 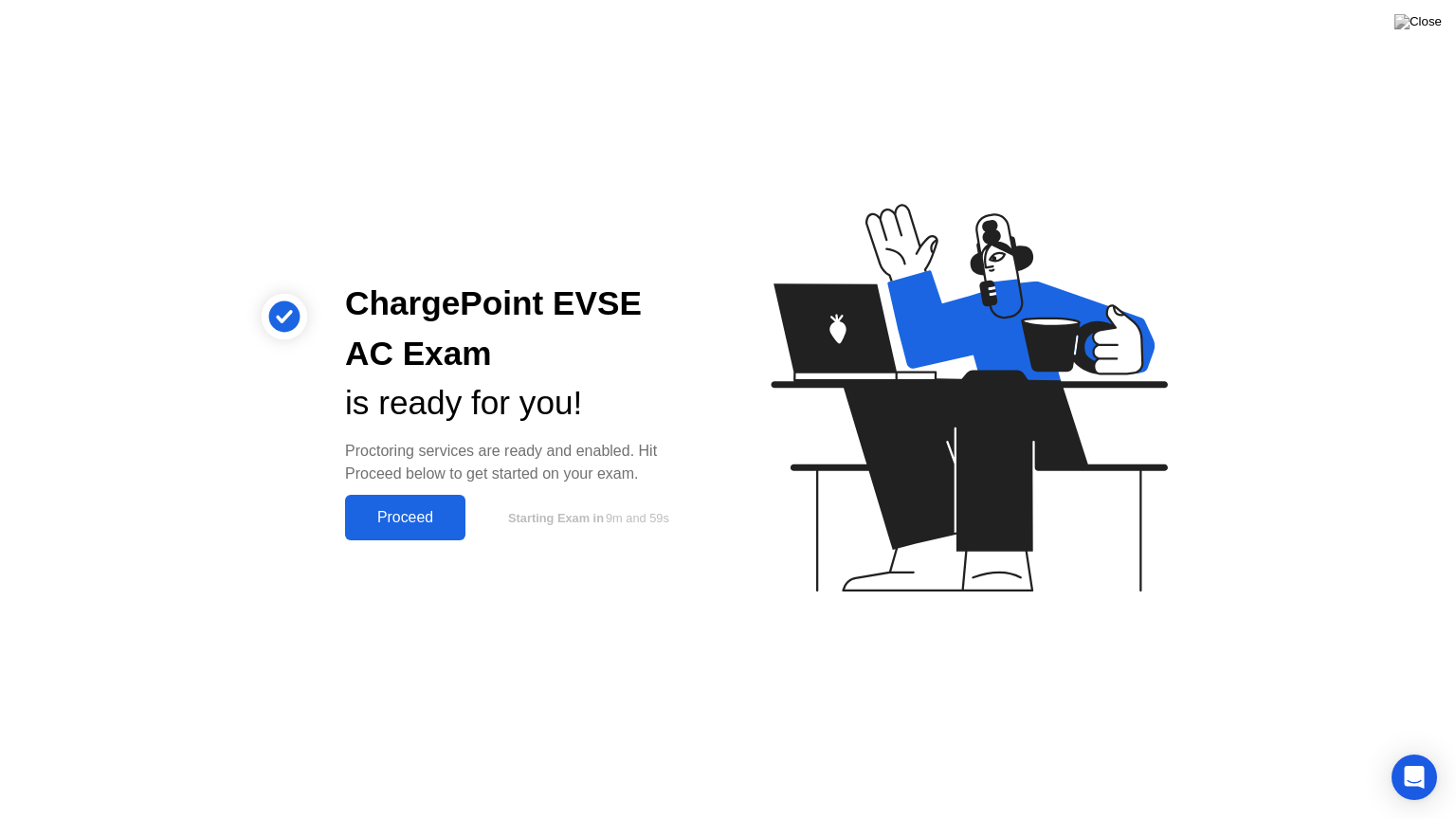 I want to click on div: Proctoring services are ready and enabled. Hit Proceed below to get started on your exam., so click(x=522, y=463).